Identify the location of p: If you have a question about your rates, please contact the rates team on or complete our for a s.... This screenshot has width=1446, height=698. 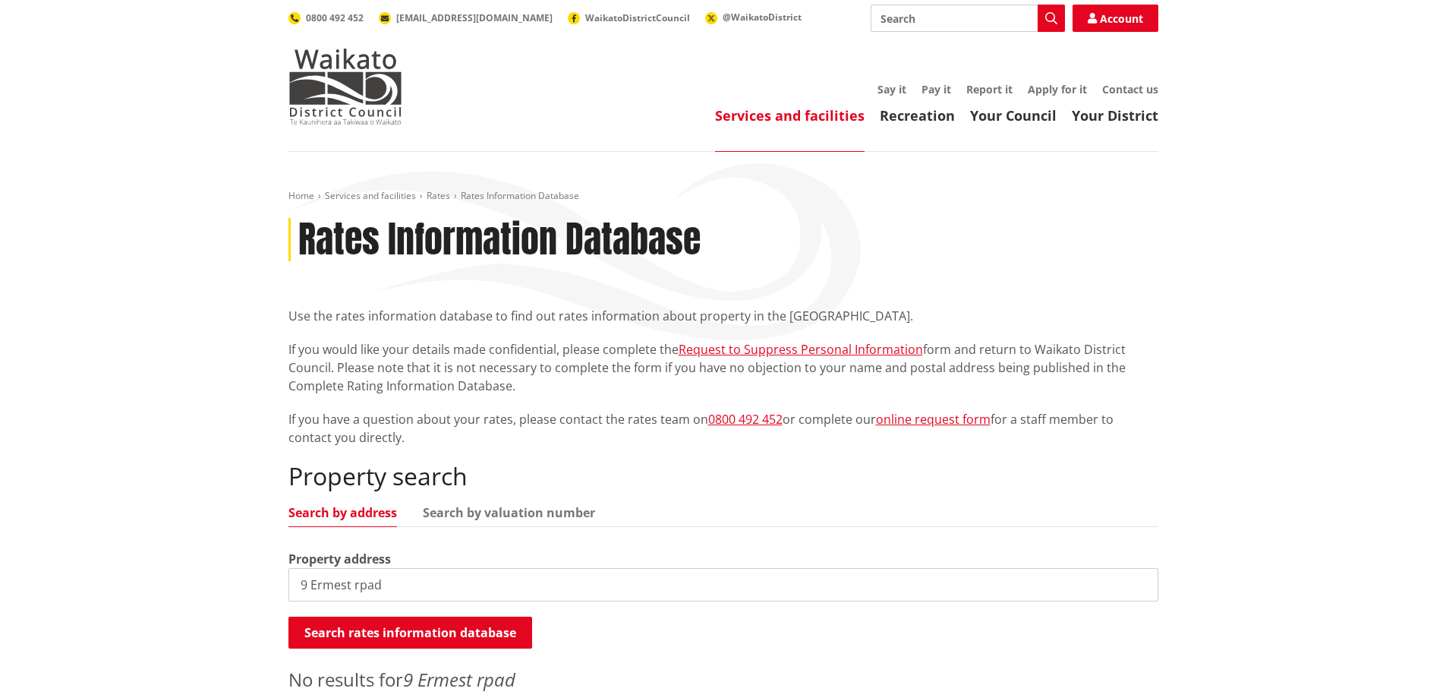
(723, 428).